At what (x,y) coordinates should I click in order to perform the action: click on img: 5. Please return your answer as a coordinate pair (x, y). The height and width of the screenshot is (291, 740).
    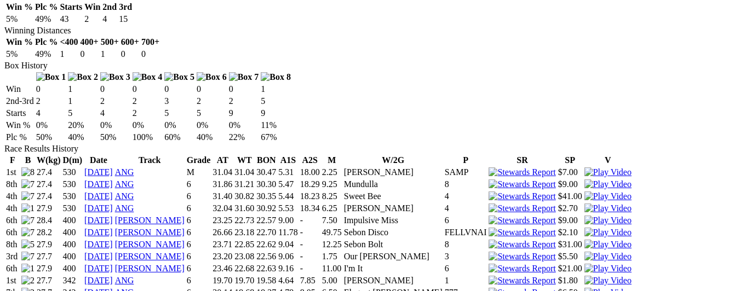
    Looking at the image, I should click on (28, 245).